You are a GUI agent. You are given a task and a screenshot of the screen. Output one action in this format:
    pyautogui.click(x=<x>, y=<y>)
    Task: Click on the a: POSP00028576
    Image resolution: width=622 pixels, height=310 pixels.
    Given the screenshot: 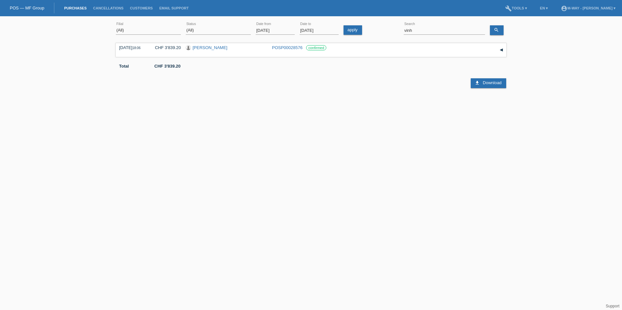 What is the action you would take?
    pyautogui.click(x=287, y=47)
    